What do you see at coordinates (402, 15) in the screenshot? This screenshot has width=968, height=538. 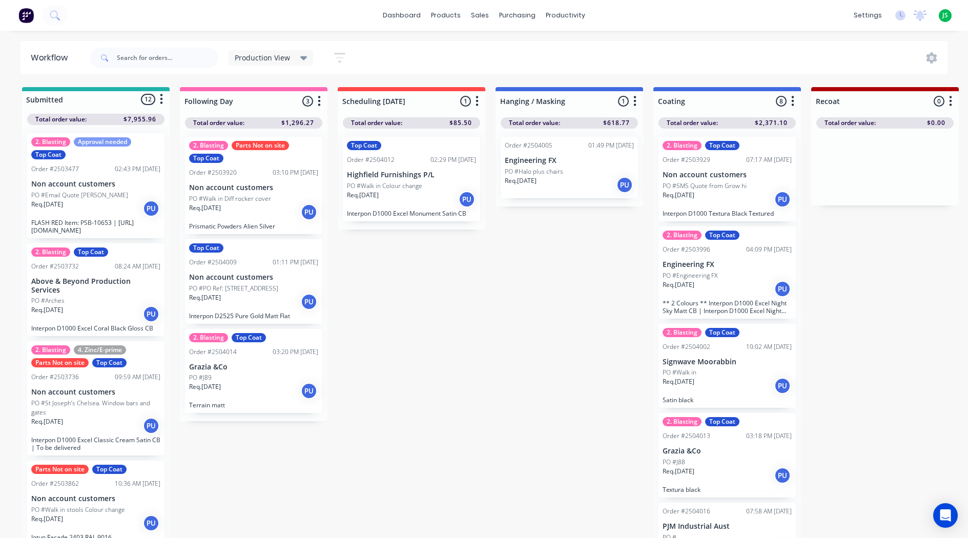 I see `a: dashboard` at bounding box center [402, 15].